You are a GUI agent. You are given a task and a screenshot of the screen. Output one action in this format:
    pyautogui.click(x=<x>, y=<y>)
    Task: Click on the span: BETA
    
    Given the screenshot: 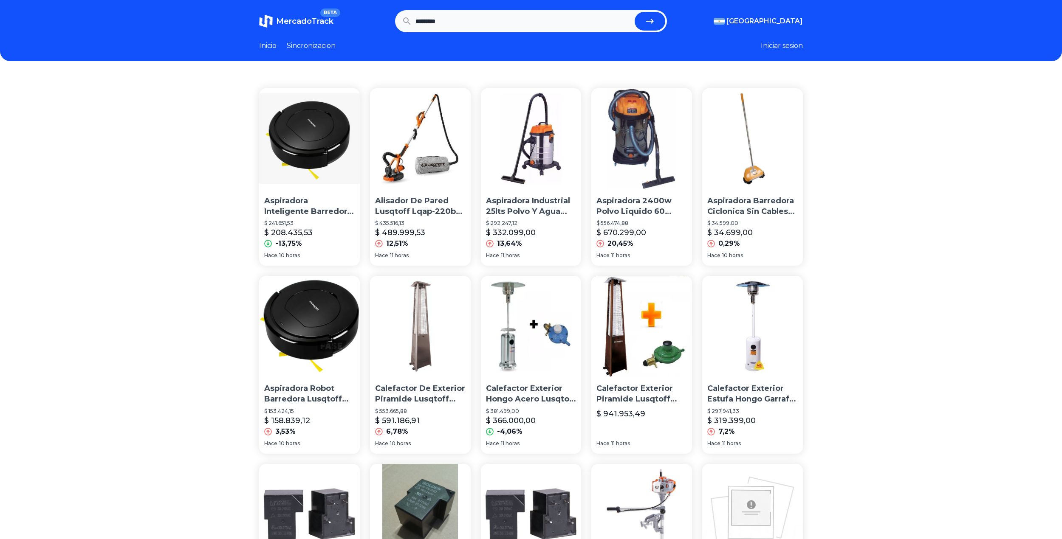 What is the action you would take?
    pyautogui.click(x=330, y=13)
    